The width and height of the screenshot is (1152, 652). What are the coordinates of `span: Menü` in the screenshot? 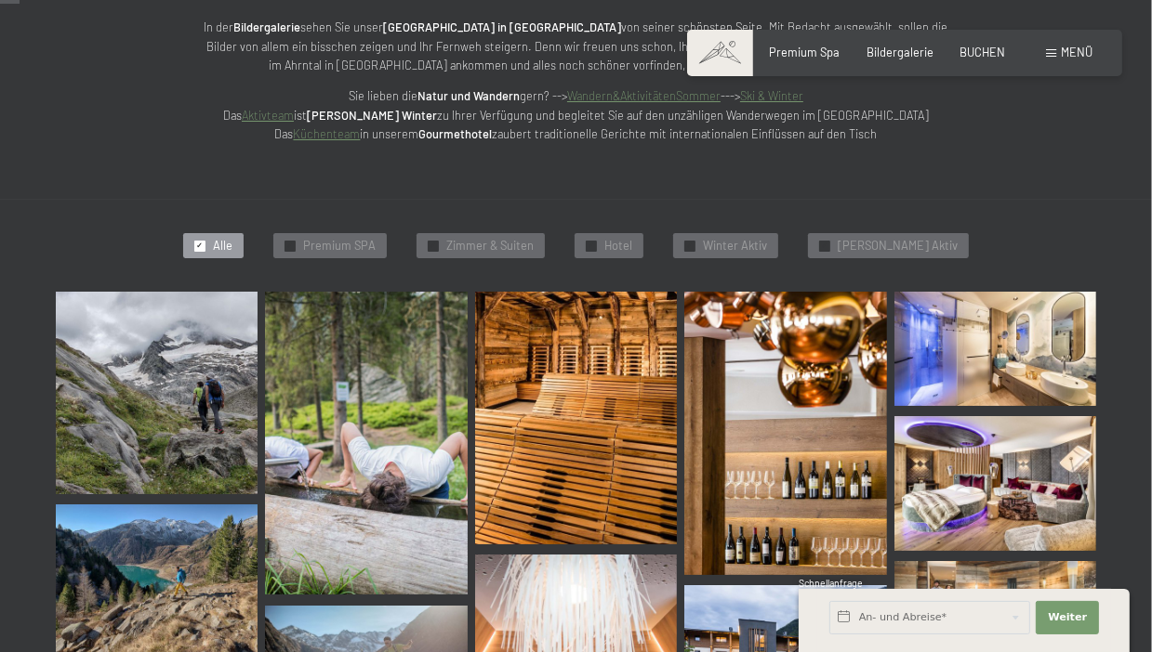 It's located at (1076, 52).